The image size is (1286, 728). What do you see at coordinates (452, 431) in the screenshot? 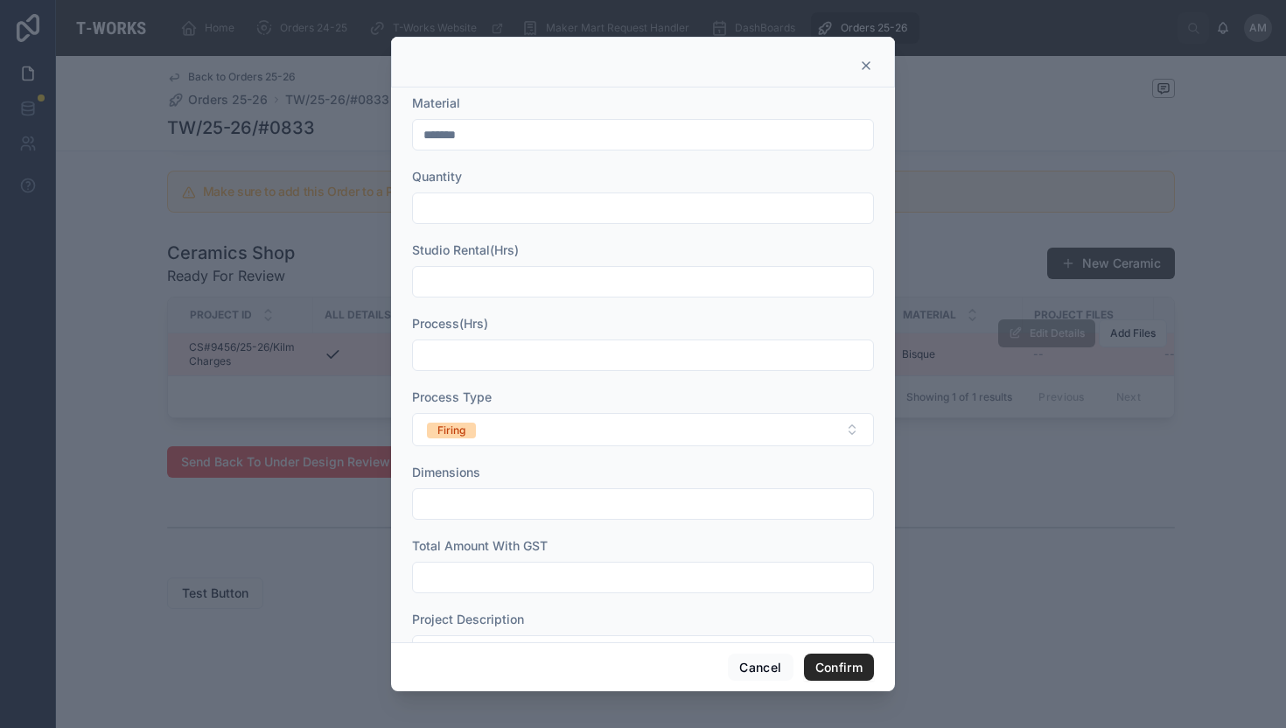
I see `div: Firing` at bounding box center [452, 431].